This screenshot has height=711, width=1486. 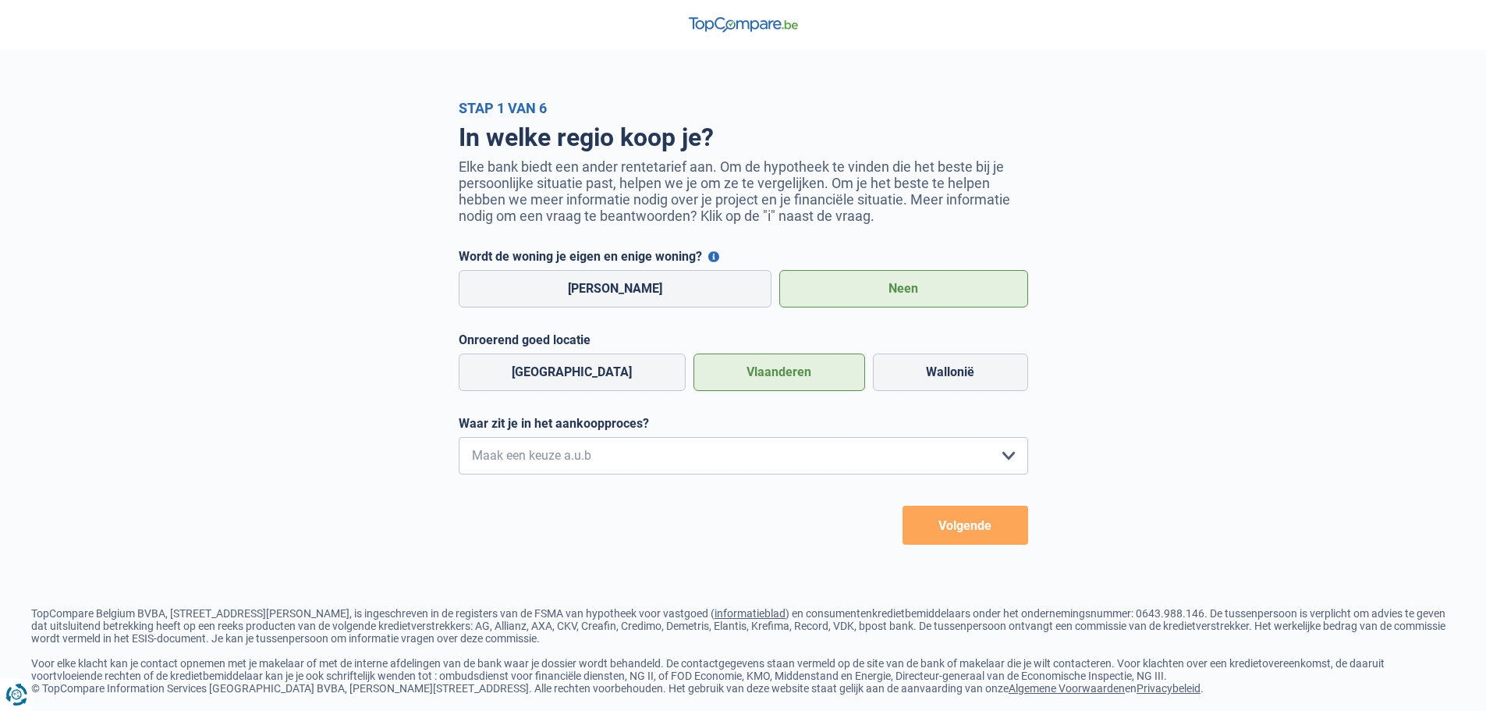 I want to click on div: Stap 1 van 6, so click(x=744, y=108).